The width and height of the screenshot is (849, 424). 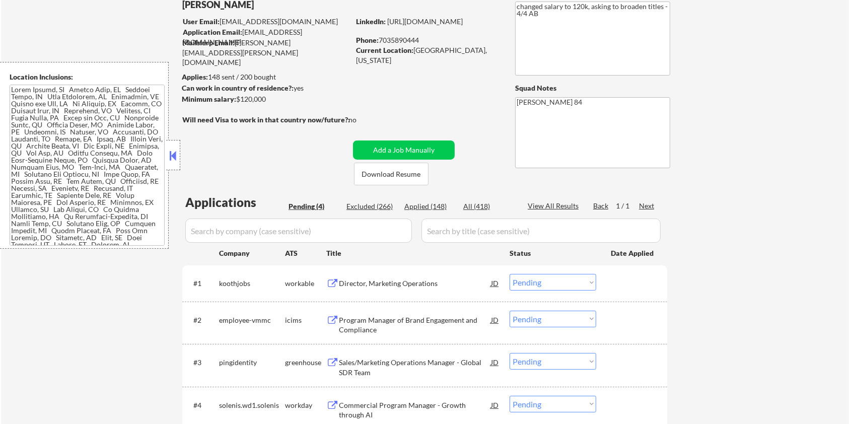 What do you see at coordinates (430, 207) in the screenshot?
I see `div: Applied (148)` at bounding box center [430, 207].